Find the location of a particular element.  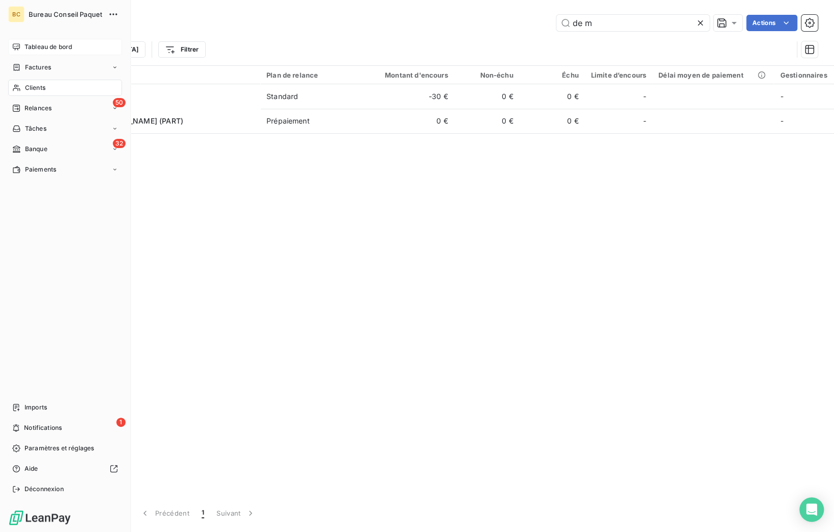

span: Paiements is located at coordinates (40, 169).